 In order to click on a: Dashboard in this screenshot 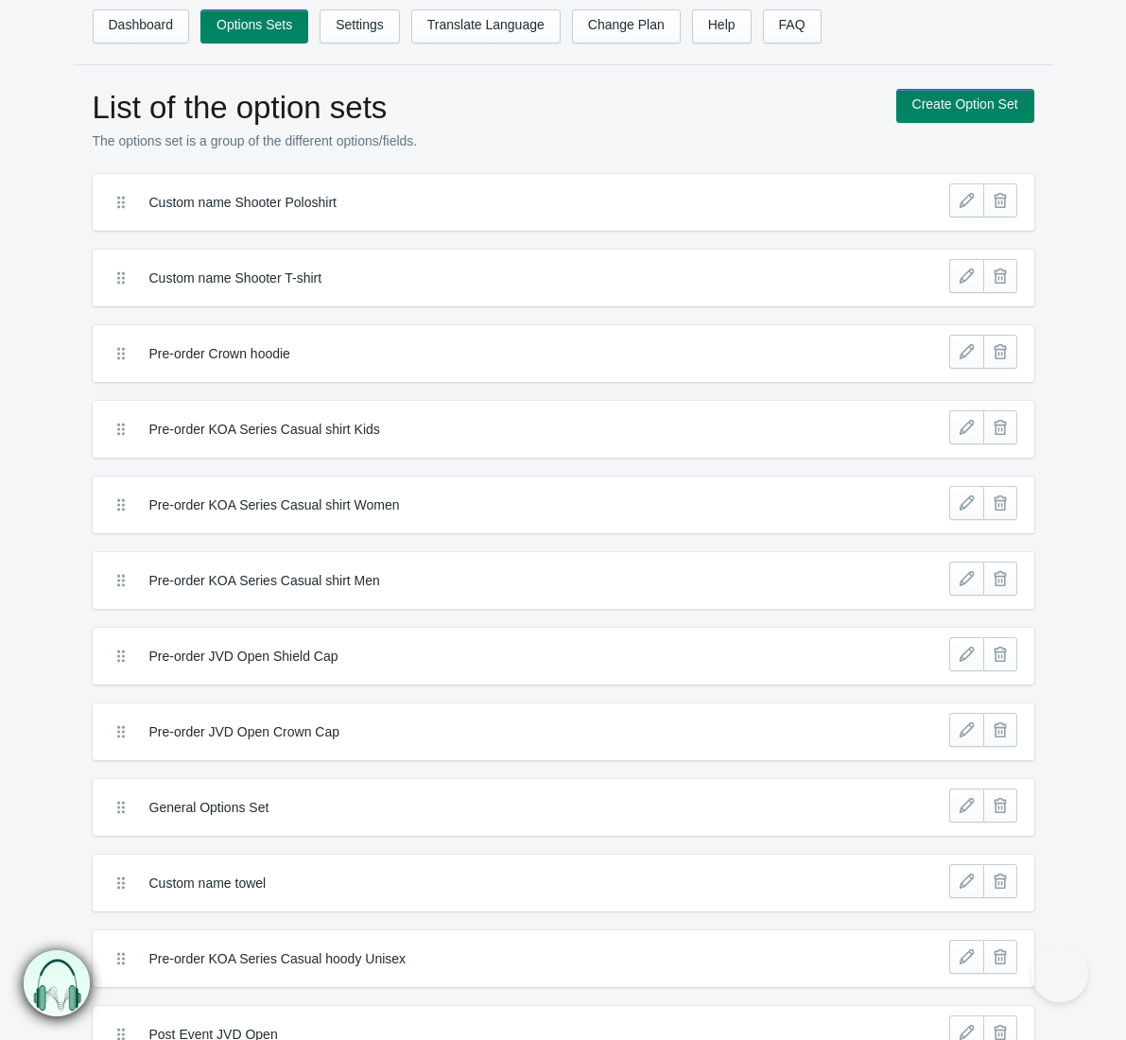, I will do `click(141, 26)`.